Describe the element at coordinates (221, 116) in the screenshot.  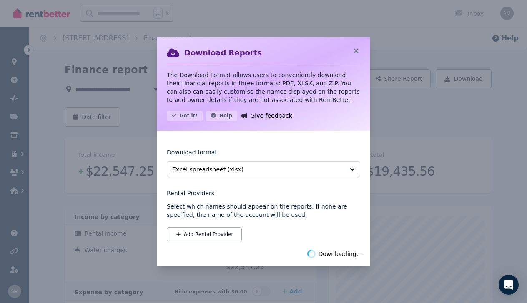
I see `button: Help` at that location.